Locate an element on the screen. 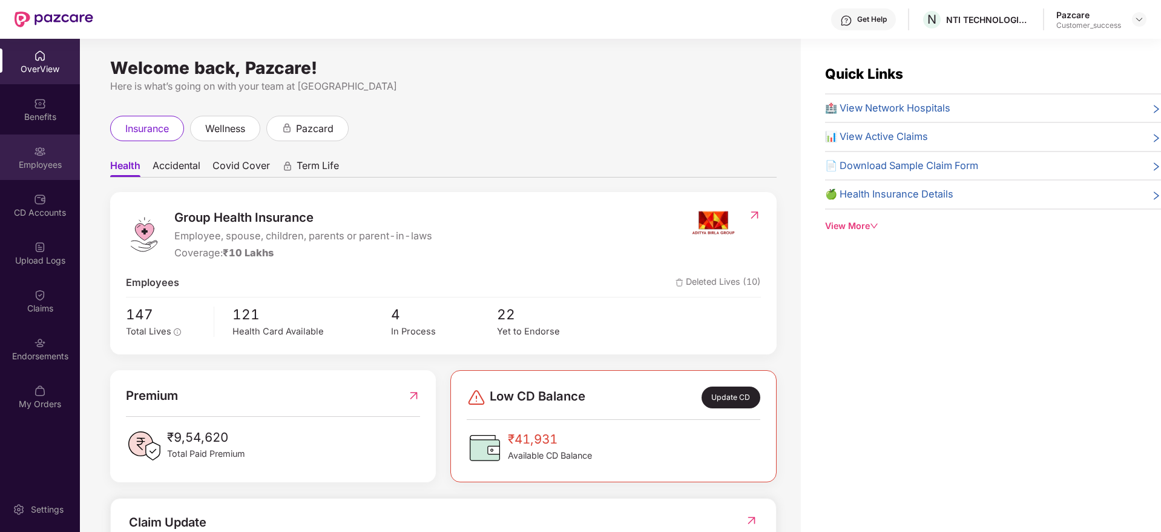 The width and height of the screenshot is (1161, 532). span: Low CD Balance is located at coordinates (538, 397).